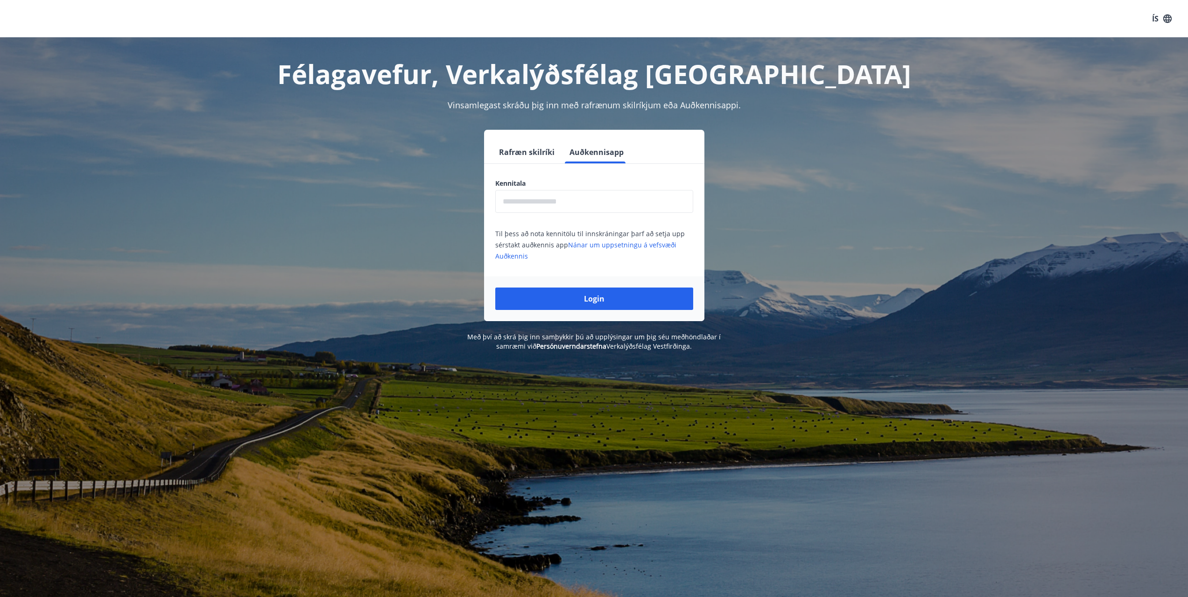 The image size is (1188, 597). Describe the element at coordinates (594, 341) in the screenshot. I see `span: Með því að skrá þig inn samþykkir þú að upplýsingar um þig séu meðhöndlaðar í samræmi við Verkalý...` at that location.